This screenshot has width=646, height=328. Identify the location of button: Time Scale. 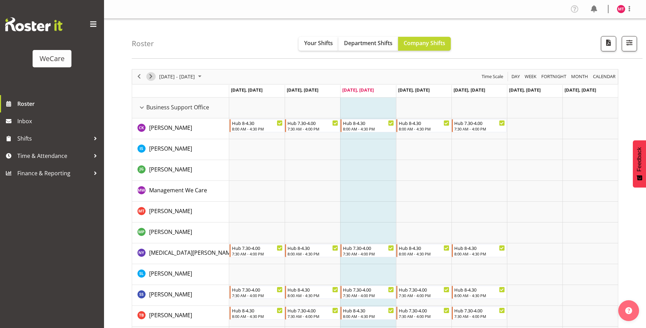
(492, 76).